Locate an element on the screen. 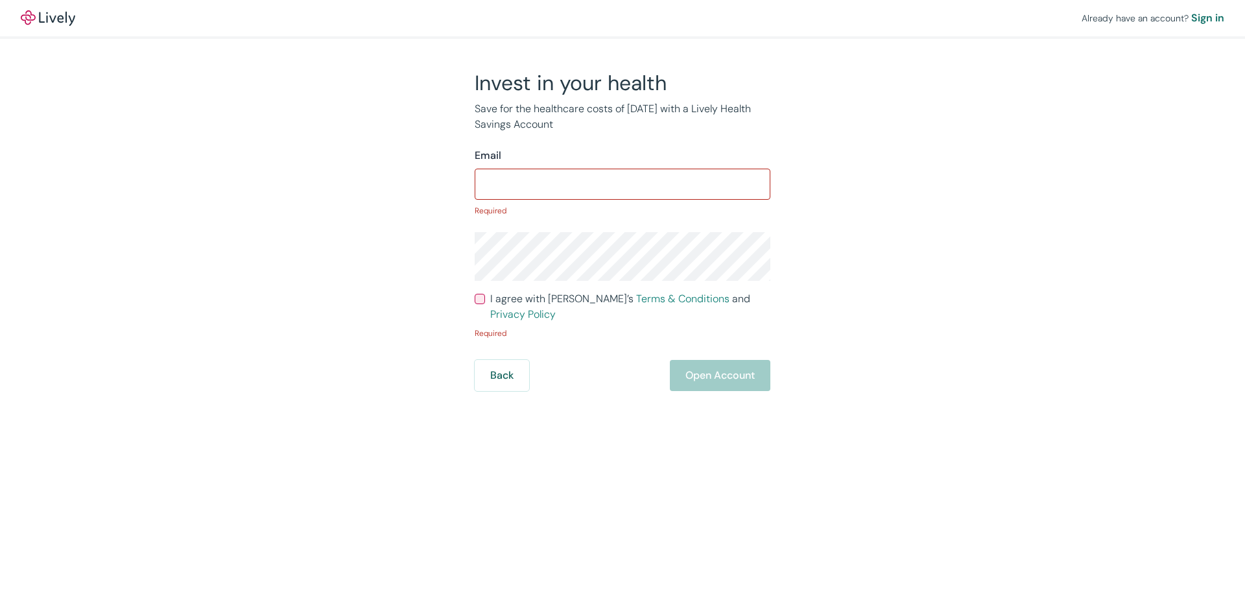 The height and width of the screenshot is (596, 1245). h2: Invest in your health is located at coordinates (622, 83).